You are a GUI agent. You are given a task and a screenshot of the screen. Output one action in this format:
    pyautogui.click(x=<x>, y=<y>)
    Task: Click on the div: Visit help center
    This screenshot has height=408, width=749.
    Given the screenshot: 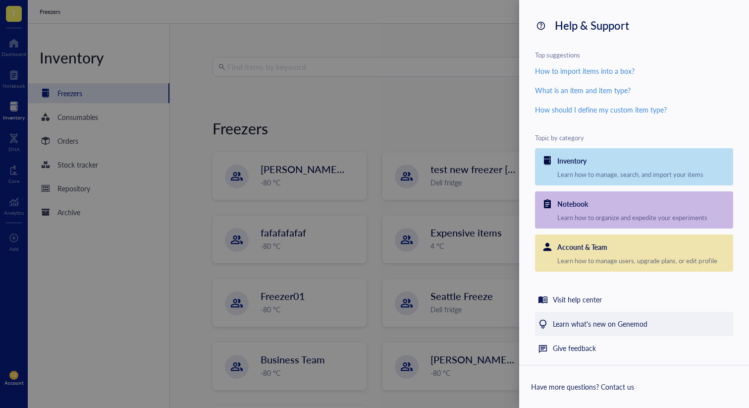 What is the action you would take?
    pyautogui.click(x=577, y=300)
    